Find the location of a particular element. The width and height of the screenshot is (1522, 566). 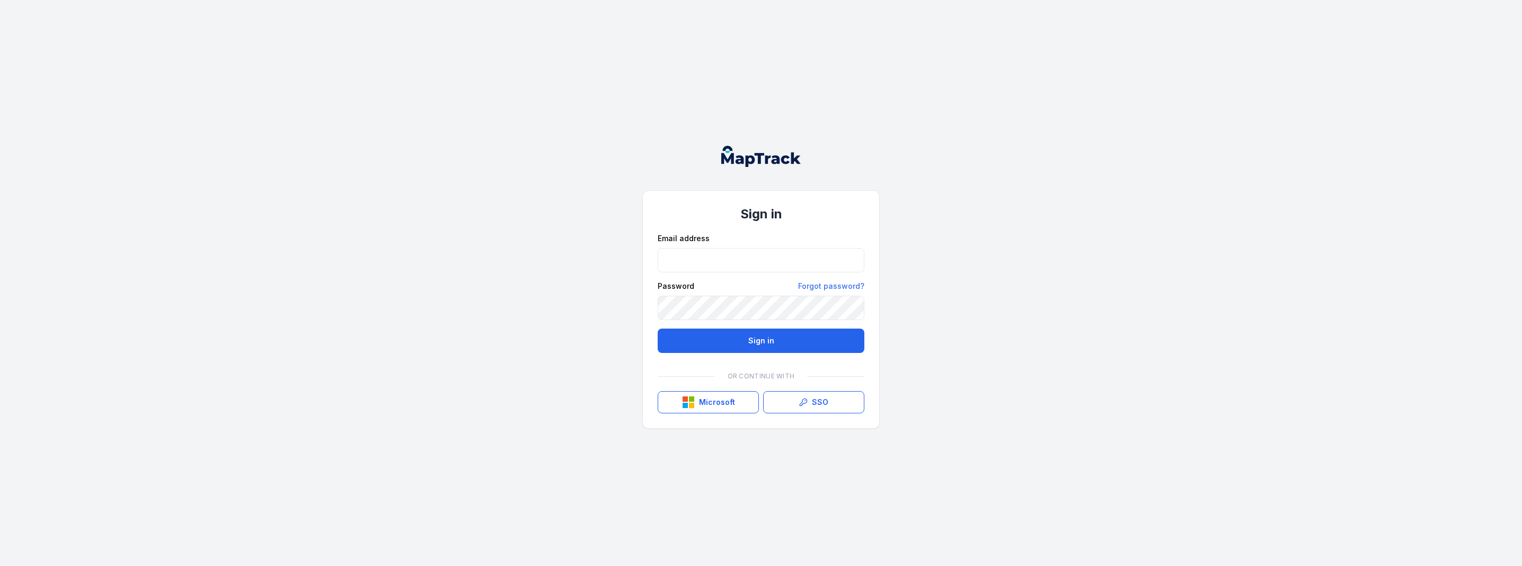

label: Password is located at coordinates (676, 286).